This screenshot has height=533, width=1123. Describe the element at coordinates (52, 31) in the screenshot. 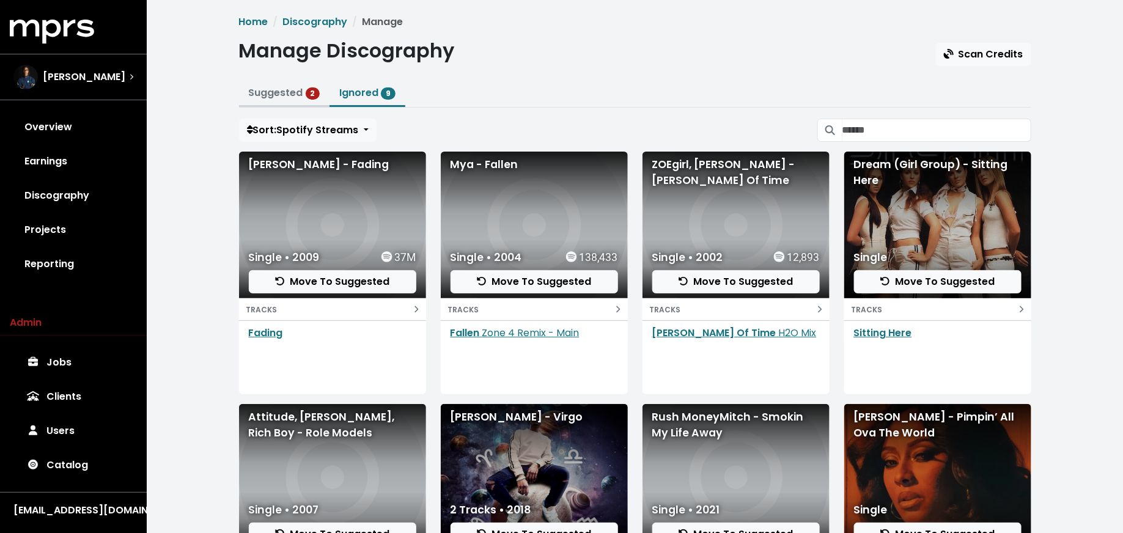

I see `a: mprs logo` at that location.